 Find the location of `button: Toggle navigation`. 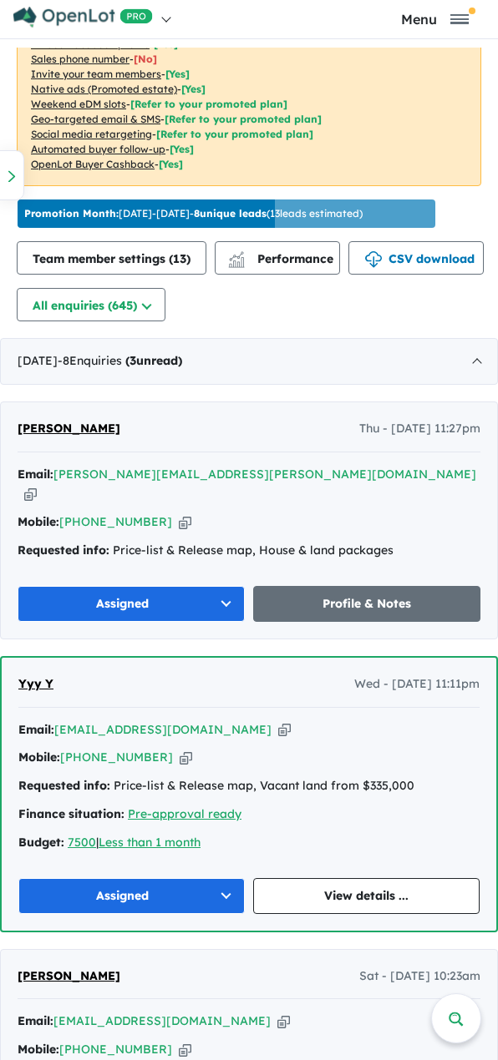

button: Toggle navigation is located at coordinates (435, 18).